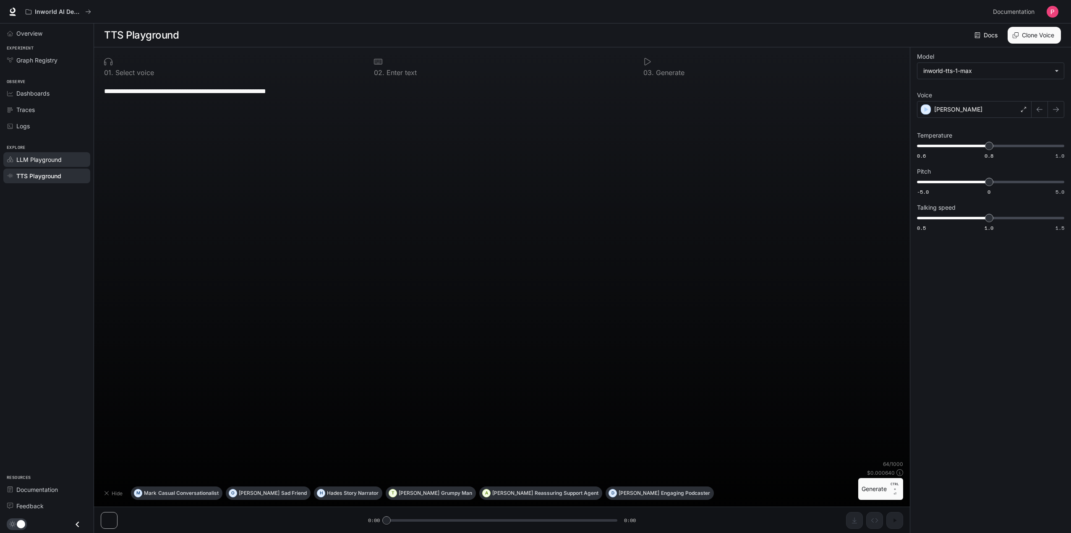 This screenshot has height=533, width=1071. I want to click on p: Sad Friend, so click(294, 494).